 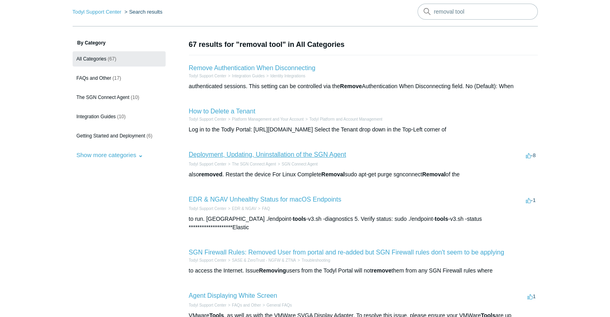 I want to click on a: The SGN Connect Agent (10), so click(x=119, y=97).